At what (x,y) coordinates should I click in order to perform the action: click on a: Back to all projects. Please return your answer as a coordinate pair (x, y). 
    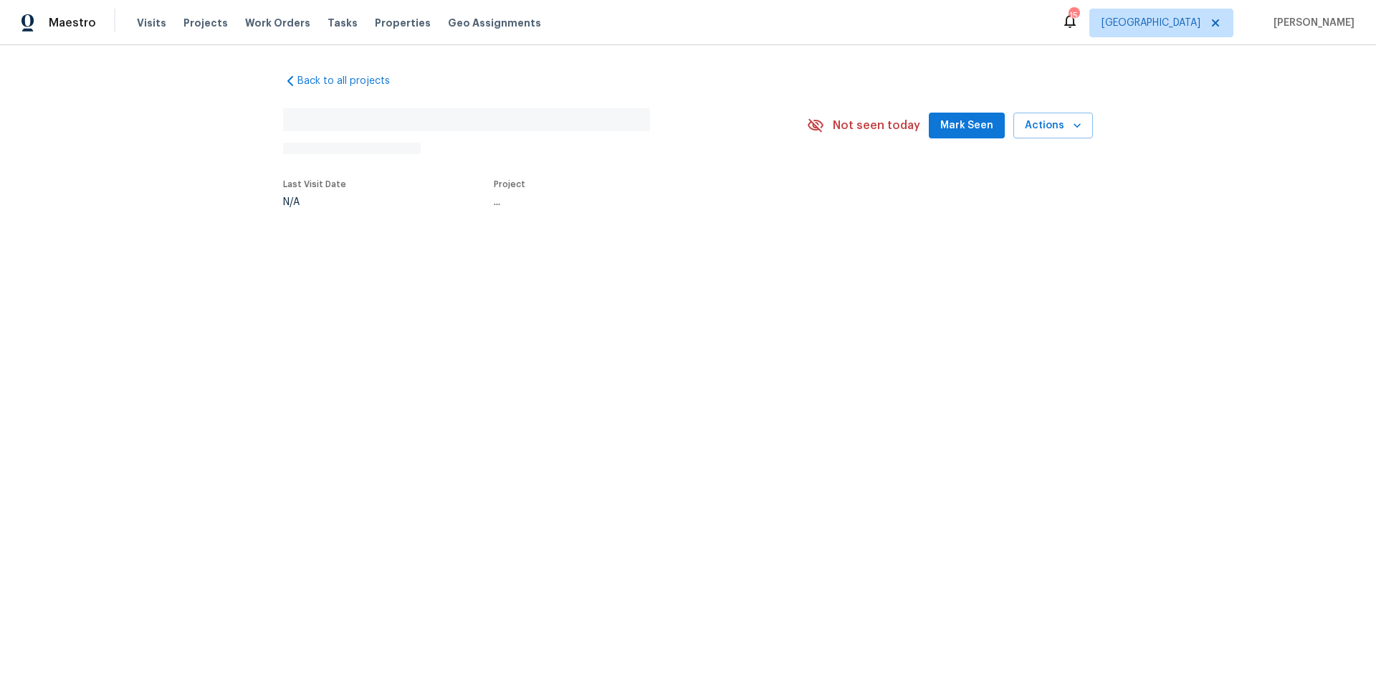
    Looking at the image, I should click on (352, 81).